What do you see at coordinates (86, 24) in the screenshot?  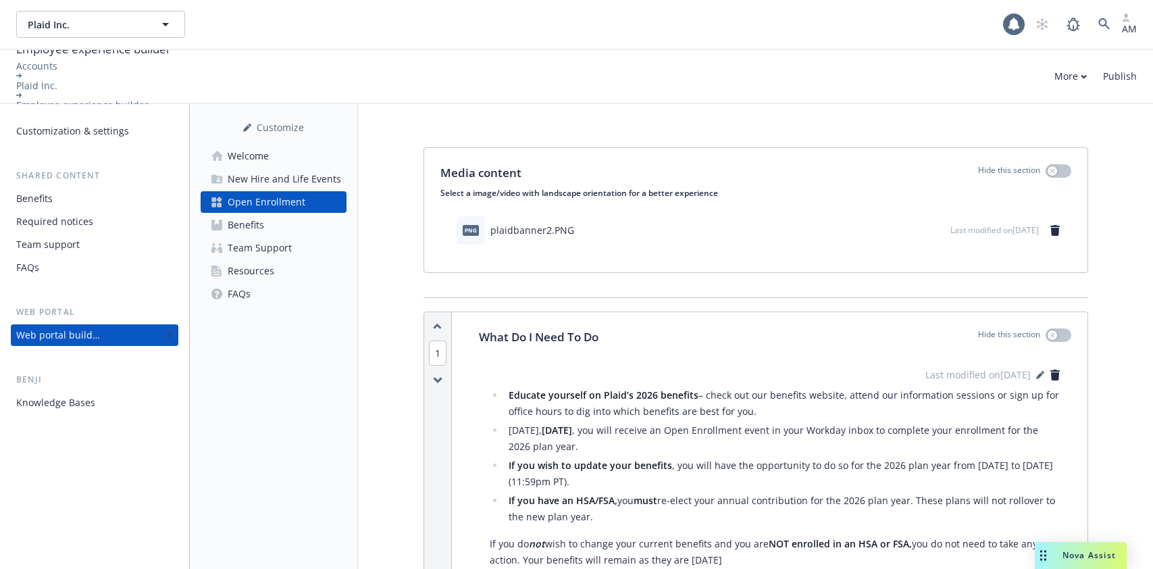 I see `span: Plaid Inc.` at bounding box center [86, 24].